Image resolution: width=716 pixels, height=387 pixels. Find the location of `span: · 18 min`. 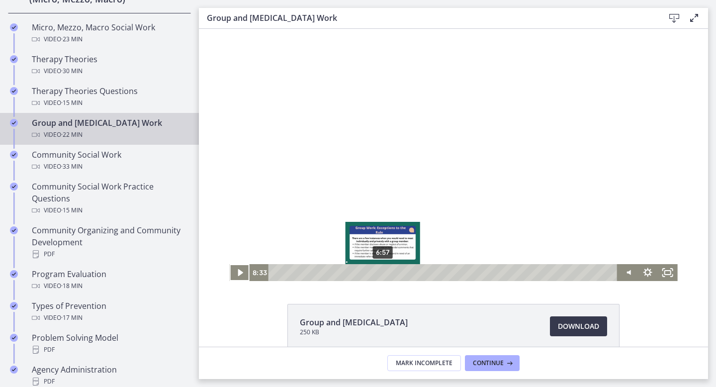

span: · 18 min is located at coordinates (72, 286).